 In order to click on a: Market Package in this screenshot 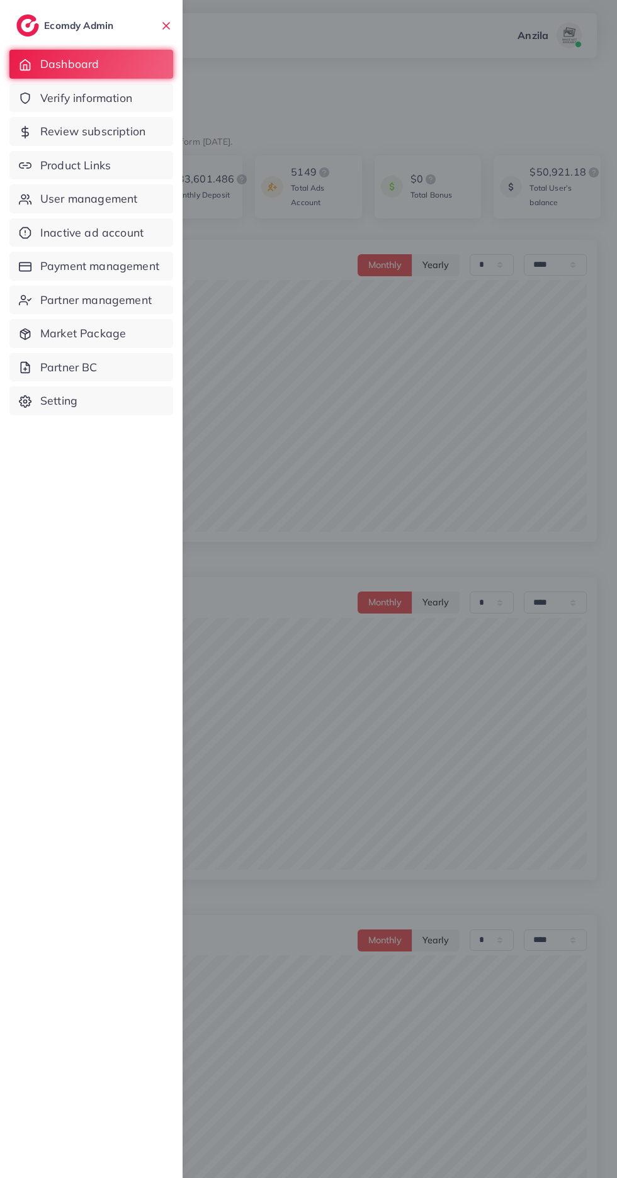, I will do `click(91, 333)`.